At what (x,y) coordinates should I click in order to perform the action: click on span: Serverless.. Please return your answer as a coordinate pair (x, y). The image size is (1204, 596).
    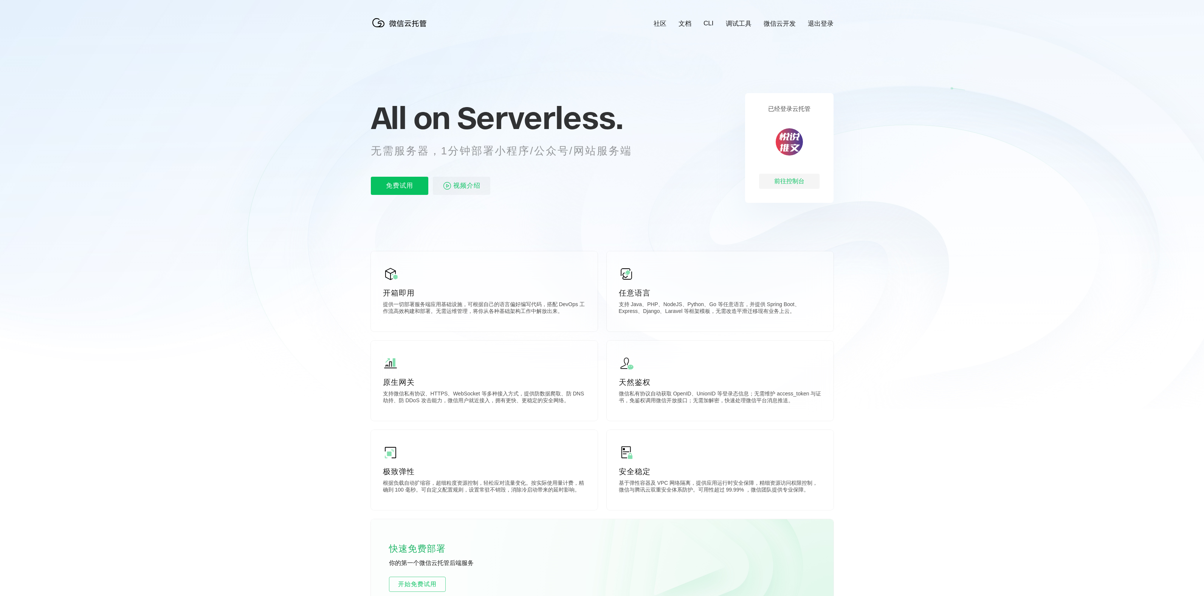
    Looking at the image, I should click on (540, 118).